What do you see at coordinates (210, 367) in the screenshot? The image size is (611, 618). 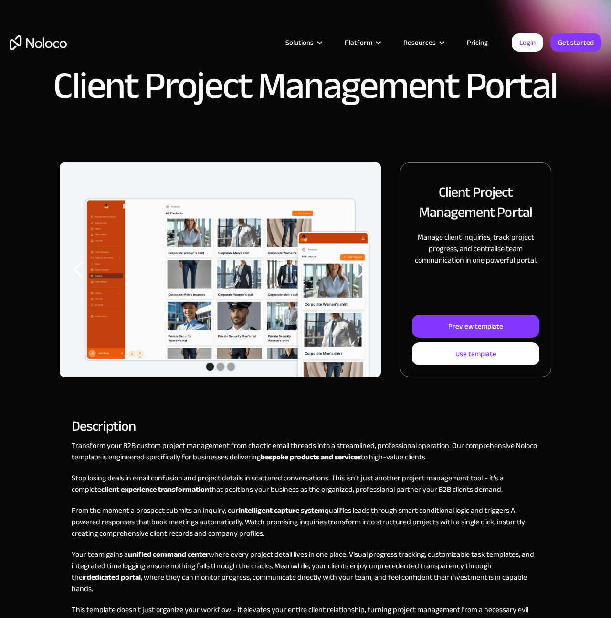 I see `div: Show slide 1 of 3` at bounding box center [210, 367].